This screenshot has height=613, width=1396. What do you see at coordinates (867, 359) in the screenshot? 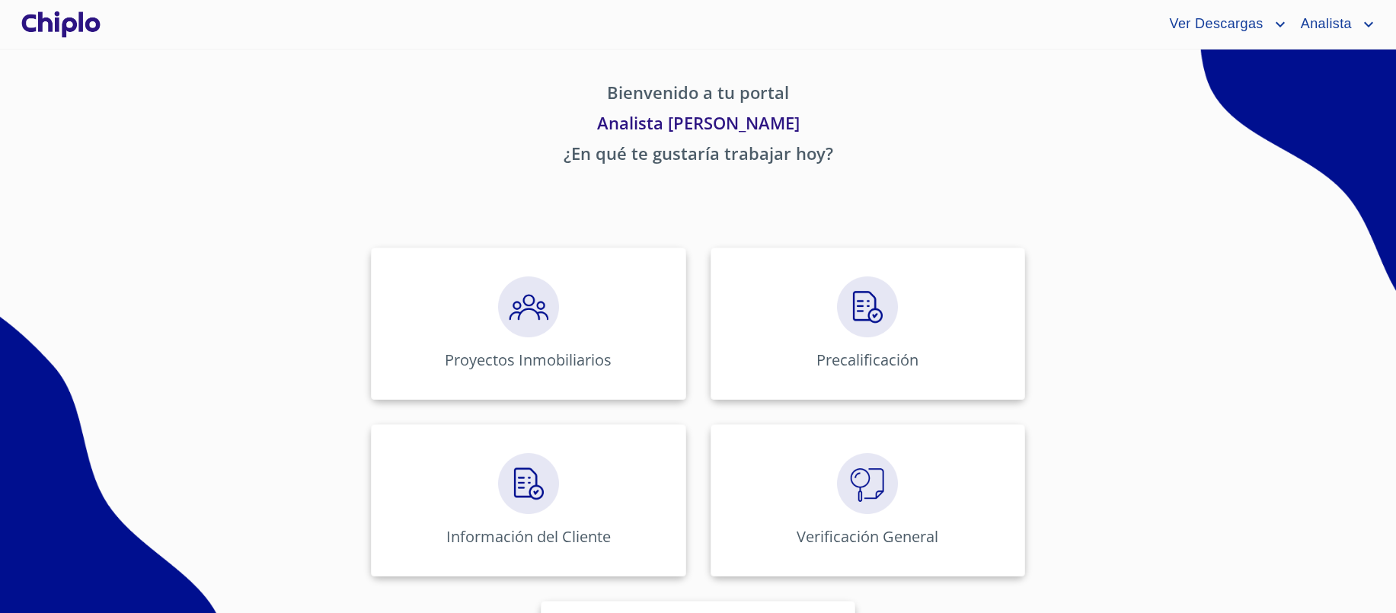
I see `p: Precalificación` at bounding box center [867, 359].